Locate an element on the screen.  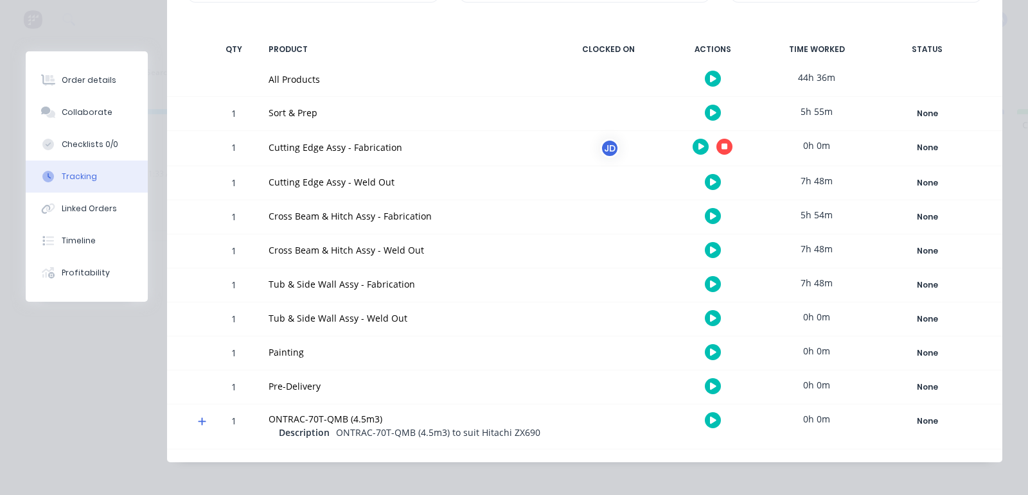
div: Tub & Side Wall Assy - Fabrication is located at coordinates (407, 284).